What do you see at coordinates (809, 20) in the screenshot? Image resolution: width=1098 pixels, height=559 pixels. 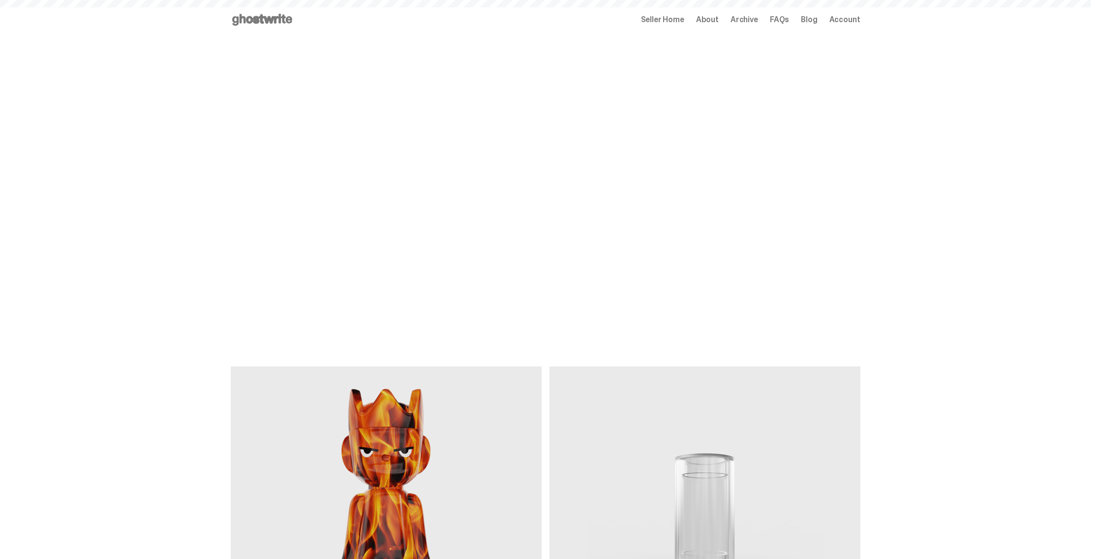 I see `a: Blog` at bounding box center [809, 20].